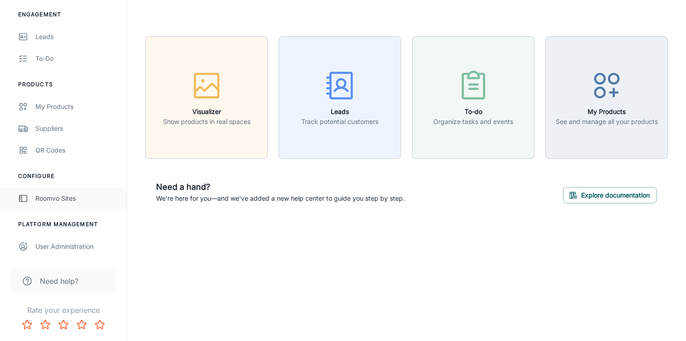 Image resolution: width=686 pixels, height=341 pixels. Describe the element at coordinates (473, 97) in the screenshot. I see `a: To-doOrganize tasks and events` at that location.